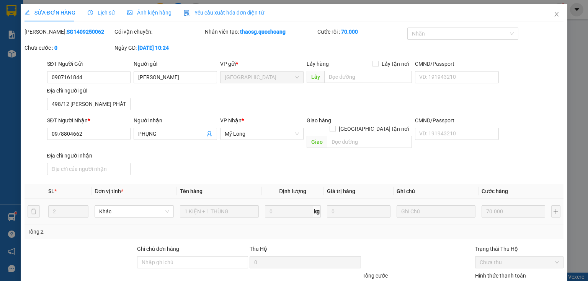 The width and height of the screenshot is (588, 281). Describe the element at coordinates (556, 212) in the screenshot. I see `button: plus` at that location.